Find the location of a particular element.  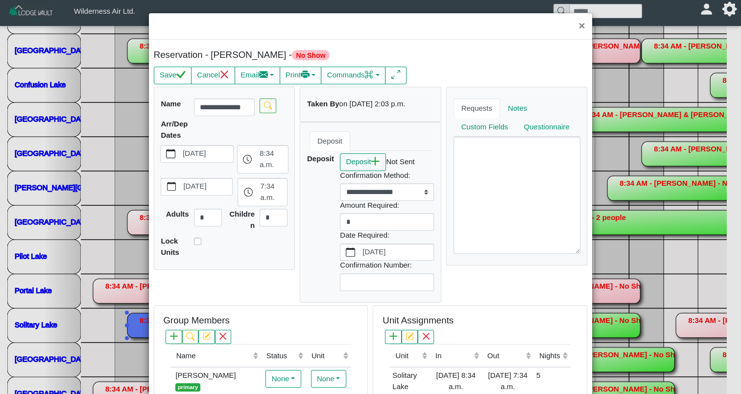

b: Lock Units is located at coordinates (170, 246).